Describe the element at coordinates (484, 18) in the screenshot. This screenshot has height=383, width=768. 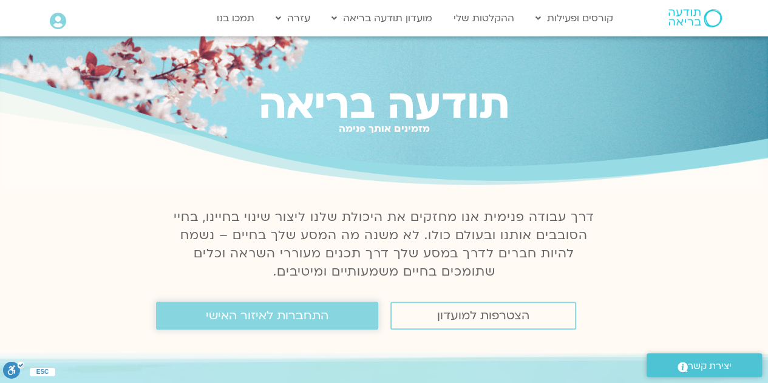
I see `a: ההקלטות שלי` at that location.